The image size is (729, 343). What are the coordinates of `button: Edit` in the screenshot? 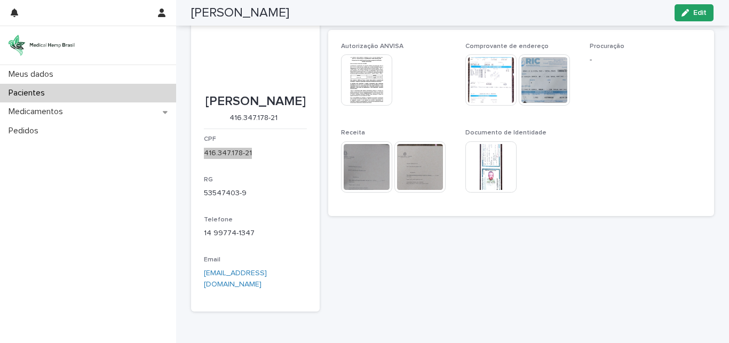 It's located at (694, 13).